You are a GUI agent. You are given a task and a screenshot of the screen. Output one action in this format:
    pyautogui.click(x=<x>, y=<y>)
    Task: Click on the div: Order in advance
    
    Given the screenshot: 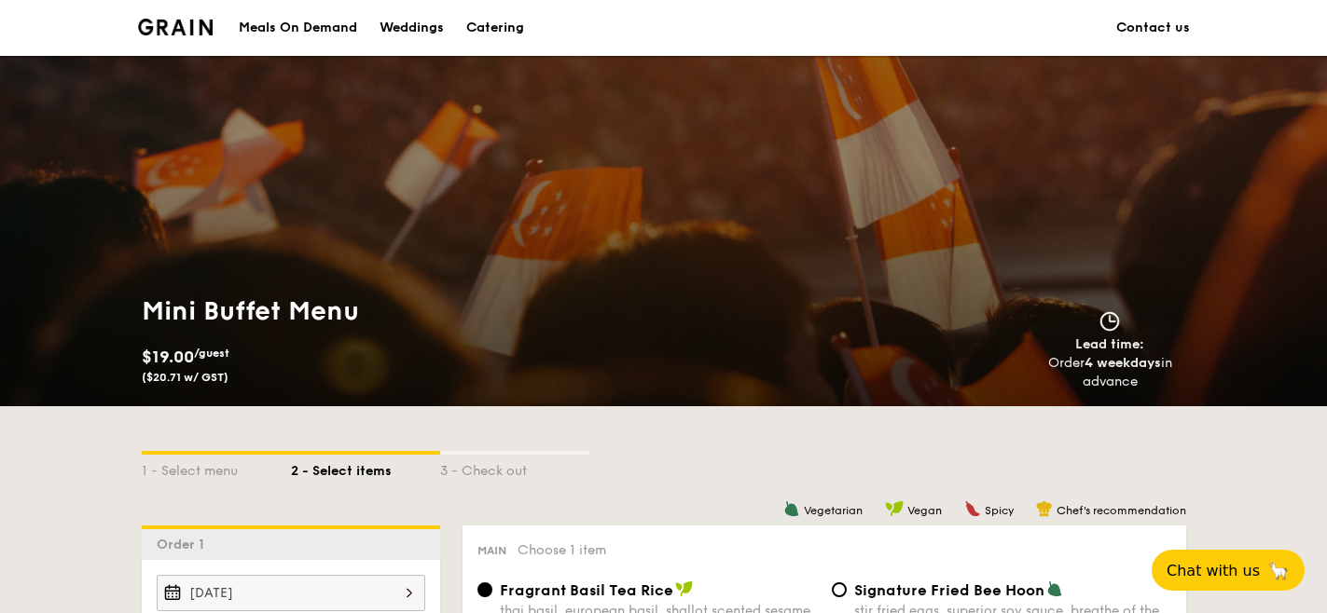 What is the action you would take?
    pyautogui.click(x=1109, y=373)
    